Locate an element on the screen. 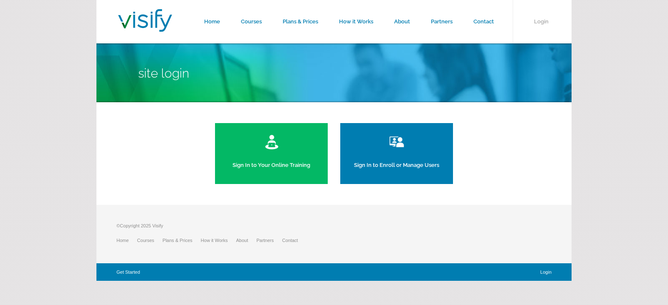 This screenshot has height=305, width=668. a: Partners is located at coordinates (269, 241).